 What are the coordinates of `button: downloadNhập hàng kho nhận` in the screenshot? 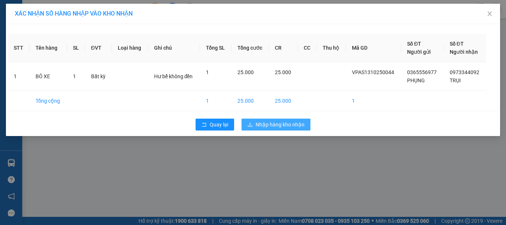 It's located at (276, 124).